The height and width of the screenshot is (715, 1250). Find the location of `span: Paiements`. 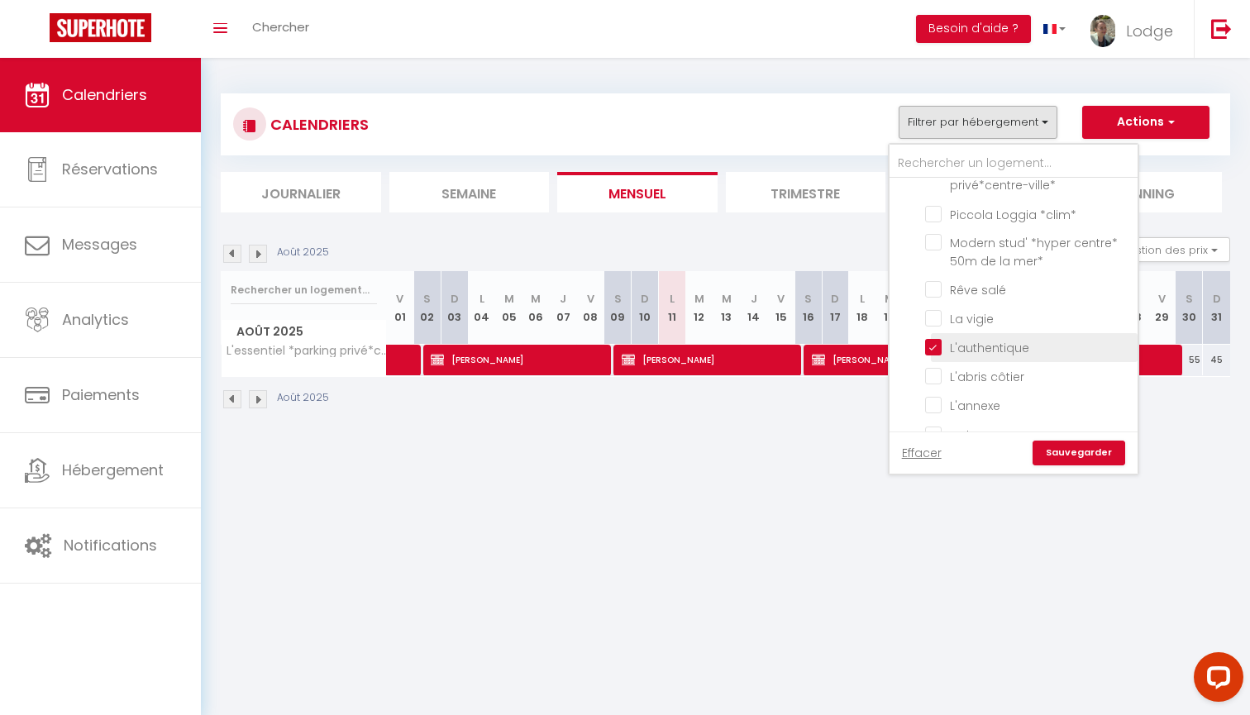

span: Paiements is located at coordinates (101, 394).